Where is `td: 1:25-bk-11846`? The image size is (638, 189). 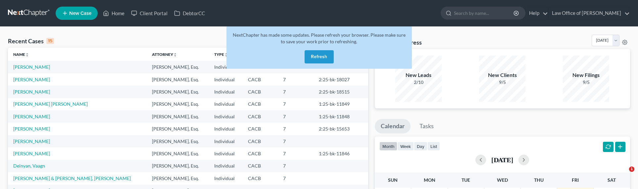 td: 1:25-bk-11846 is located at coordinates (341, 154).